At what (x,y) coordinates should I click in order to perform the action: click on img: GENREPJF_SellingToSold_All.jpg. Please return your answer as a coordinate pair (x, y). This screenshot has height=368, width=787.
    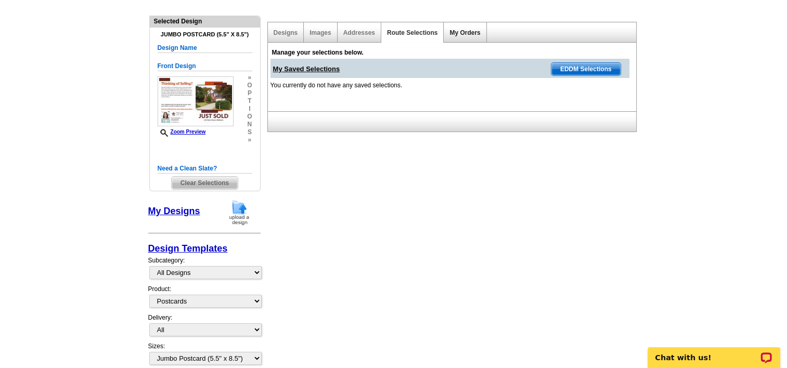
    Looking at the image, I should click on (196, 101).